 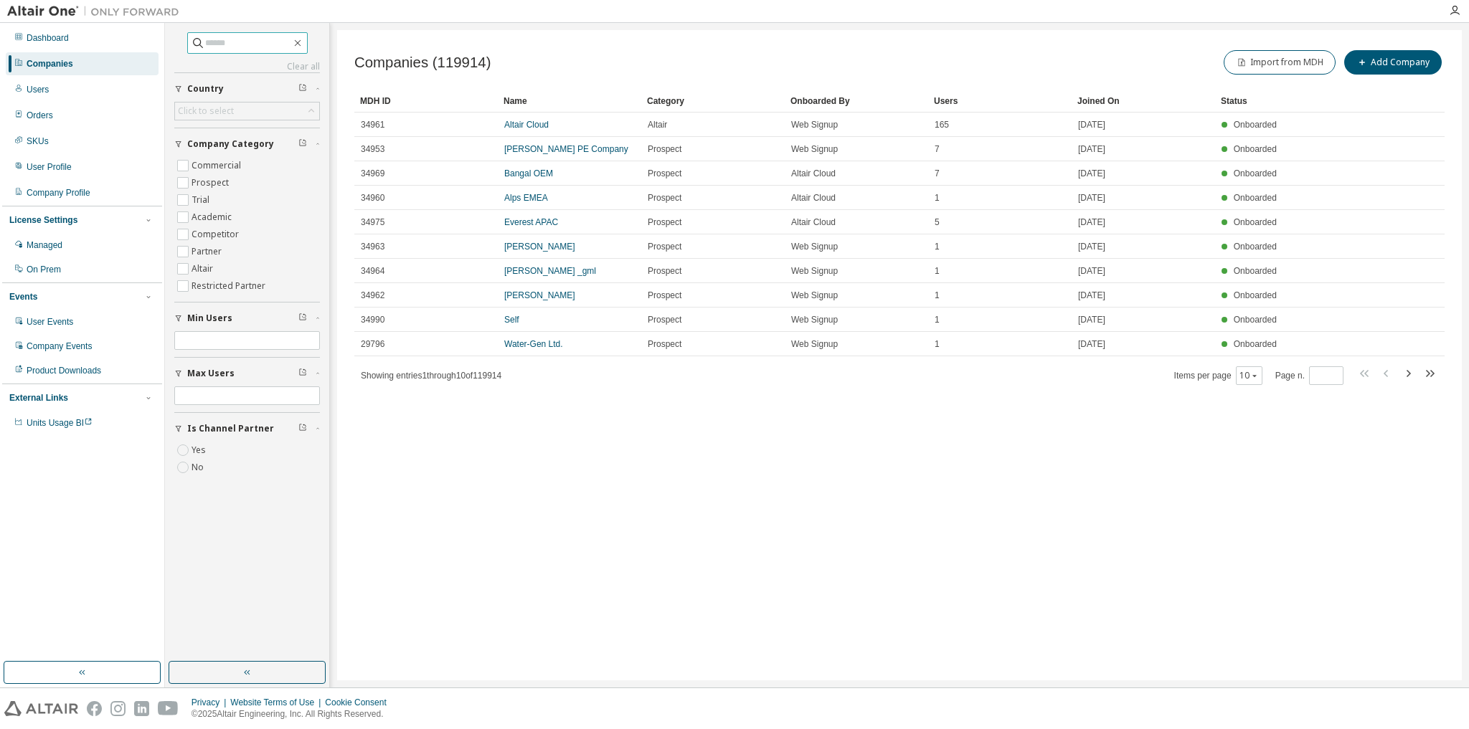 What do you see at coordinates (39, 115) in the screenshot?
I see `div: Orders` at bounding box center [39, 115].